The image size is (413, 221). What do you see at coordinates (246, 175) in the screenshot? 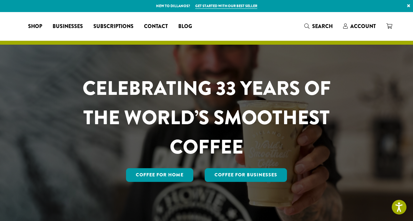
I see `a: Coffee For Businesses` at bounding box center [246, 175].